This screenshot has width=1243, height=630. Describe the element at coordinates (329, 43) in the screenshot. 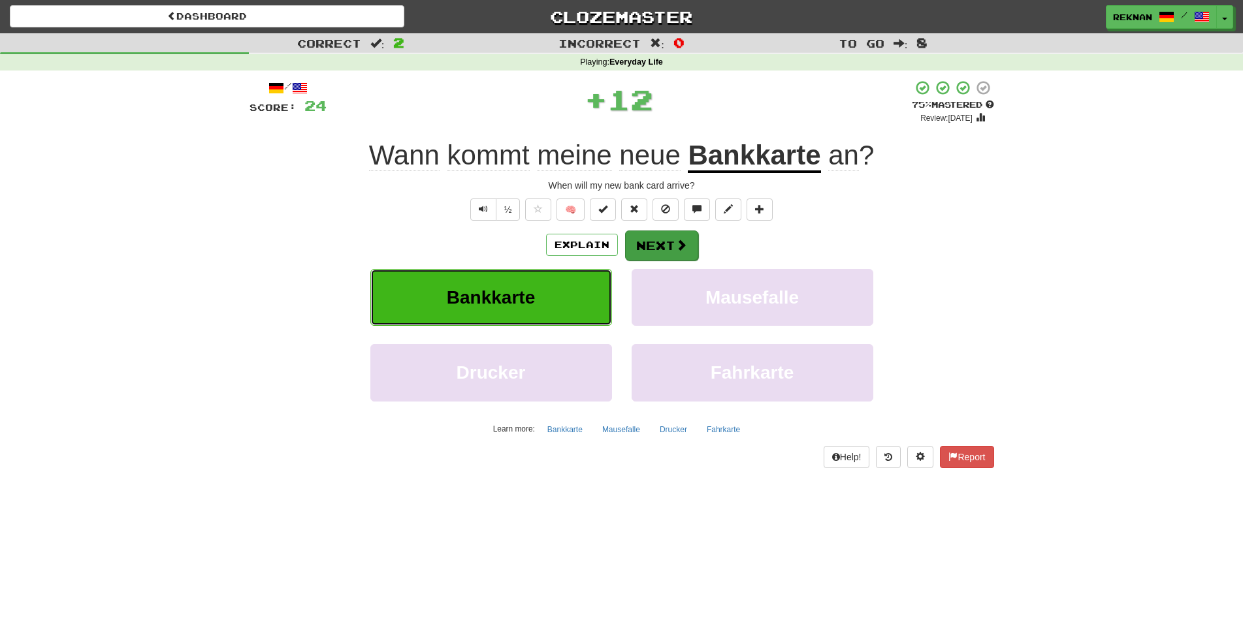

I see `span: Correct` at that location.